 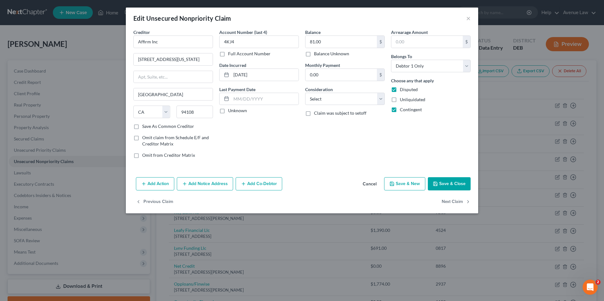 What do you see at coordinates (169, 155) in the screenshot?
I see `span: Omit from Creditor Matrix` at bounding box center [169, 155].